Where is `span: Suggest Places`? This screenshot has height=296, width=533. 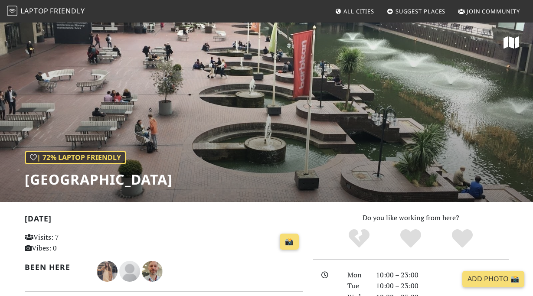
span: Suggest Places is located at coordinates (420, 11).